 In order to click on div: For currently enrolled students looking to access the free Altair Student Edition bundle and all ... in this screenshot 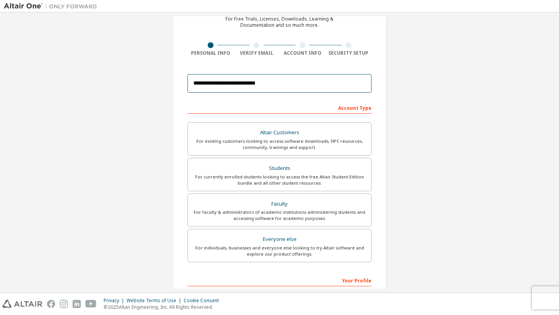, I will do `click(280, 180)`.